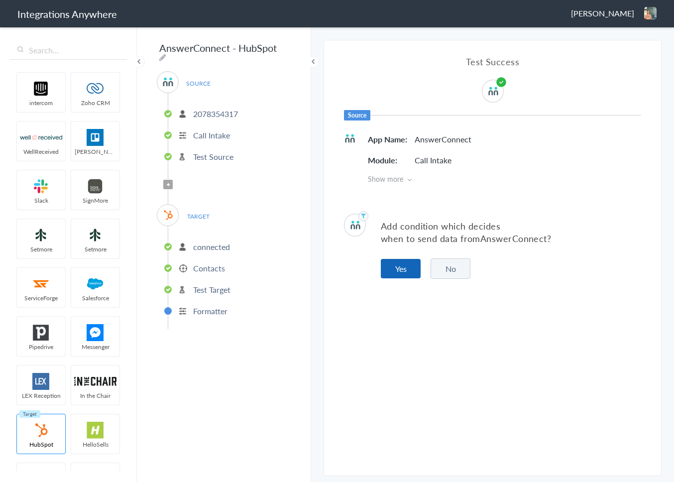 The width and height of the screenshot is (674, 482). I want to click on img: slack-logo.svg, so click(41, 186).